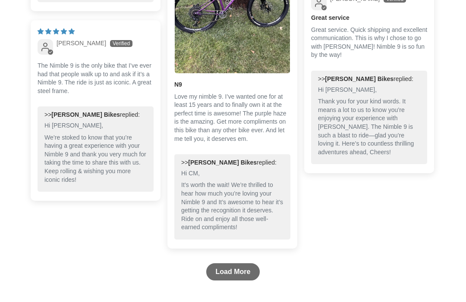  I want to click on span: 5 star review, so click(56, 31).